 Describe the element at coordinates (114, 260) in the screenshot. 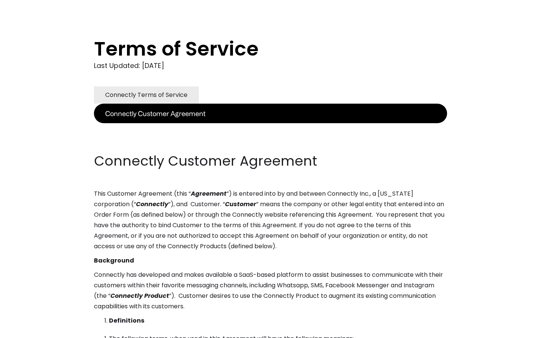

I see `strong: Background` at that location.